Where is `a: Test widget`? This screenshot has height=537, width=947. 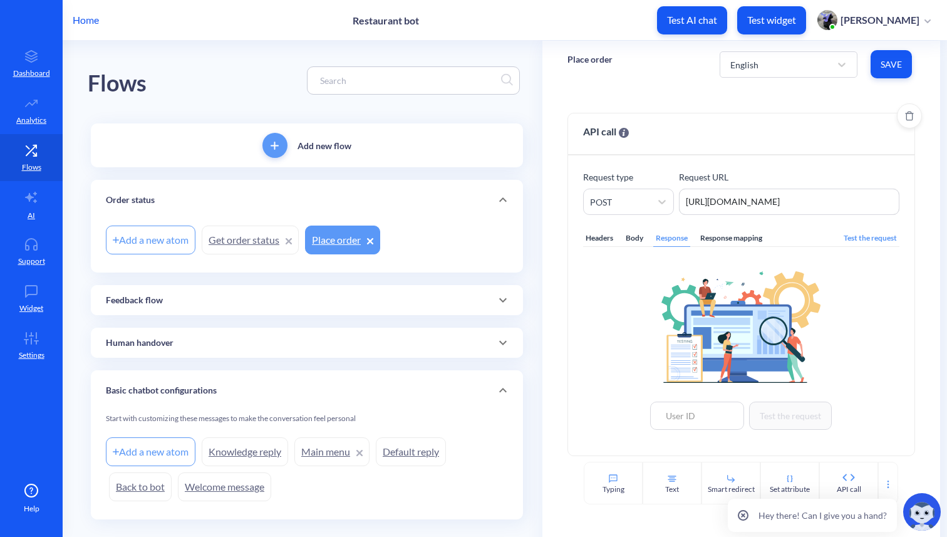 a: Test widget is located at coordinates (771, 20).